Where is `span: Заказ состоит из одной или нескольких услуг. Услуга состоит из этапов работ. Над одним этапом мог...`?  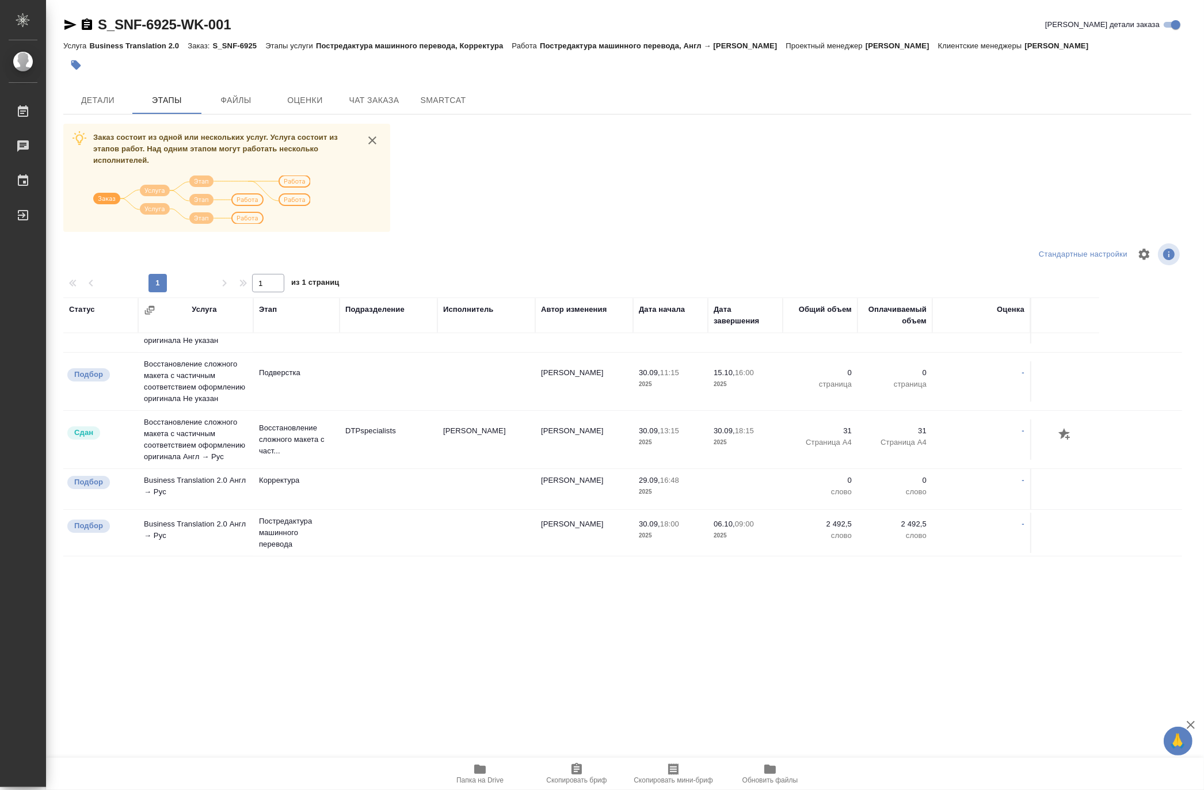
span: Заказ состоит из одной или нескольких услуг. Услуга состоит из этапов работ. Над одним этапом мог... is located at coordinates (215, 148).